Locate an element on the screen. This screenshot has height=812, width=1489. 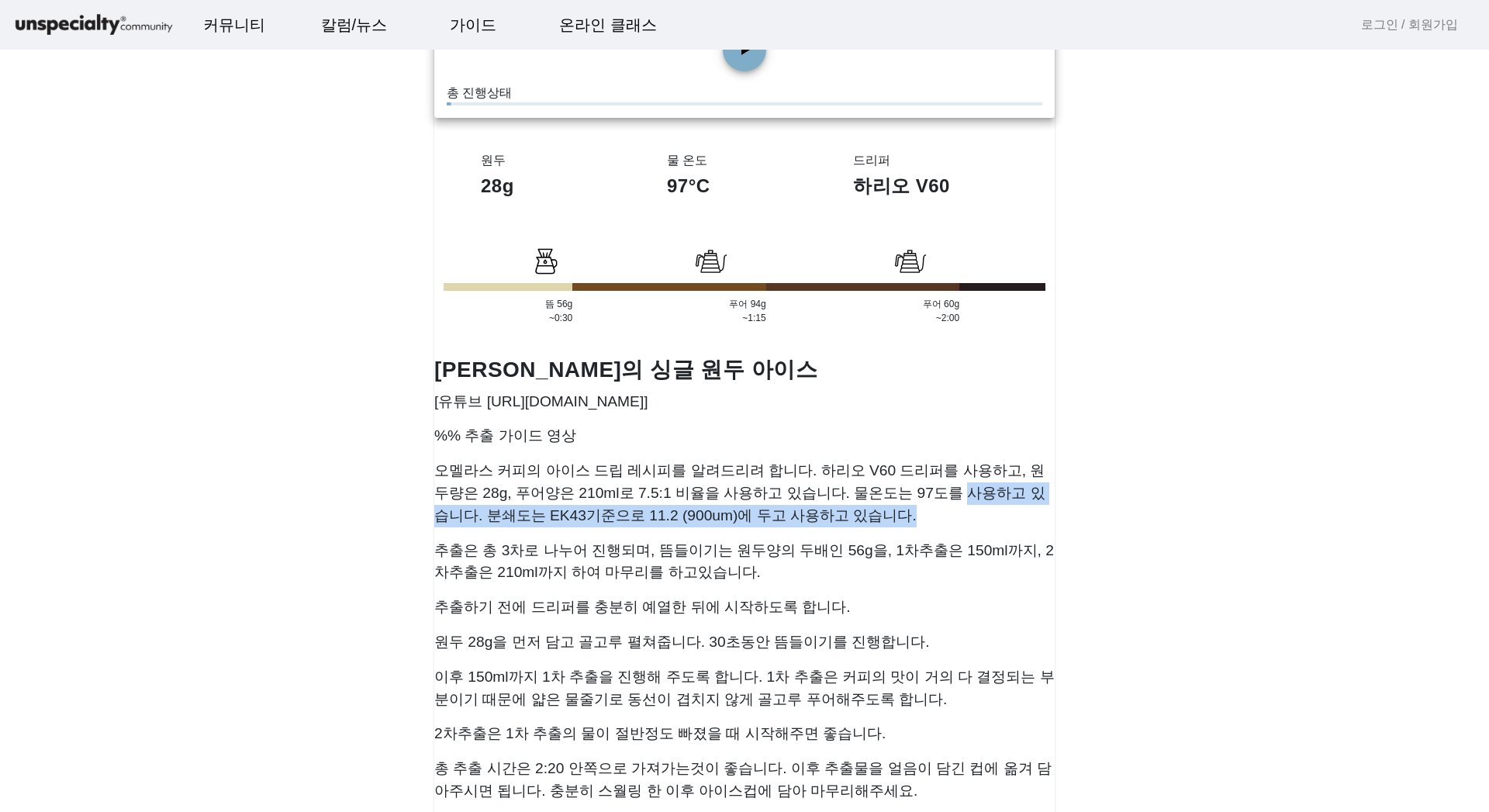
p: 푸어 94g is located at coordinates (669, 304).